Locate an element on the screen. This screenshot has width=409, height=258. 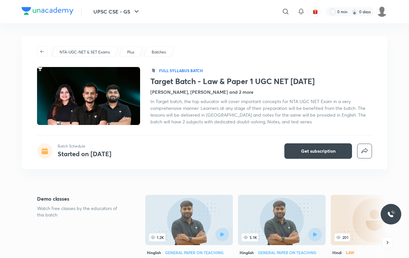
h5: Demo classes is located at coordinates (81, 199).